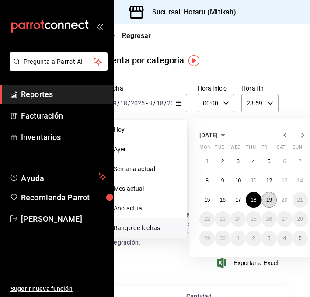 Image resolution: width=310 pixels, height=297 pixels. Describe the element at coordinates (254, 161) in the screenshot. I see `abbr: September 4, 2025` at that location.